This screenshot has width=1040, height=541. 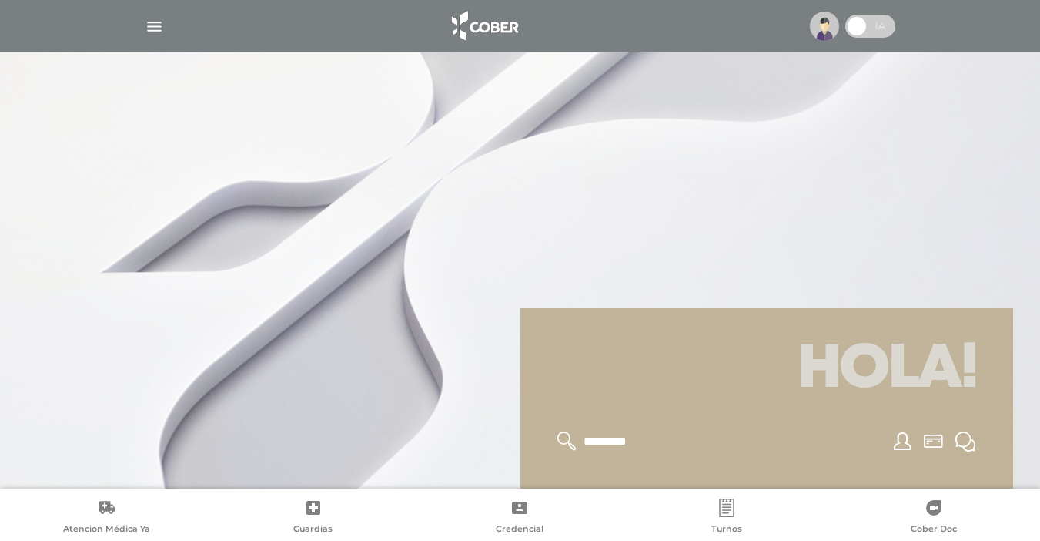 What do you see at coordinates (767, 370) in the screenshot?
I see `h1: Hola!` at bounding box center [767, 370].